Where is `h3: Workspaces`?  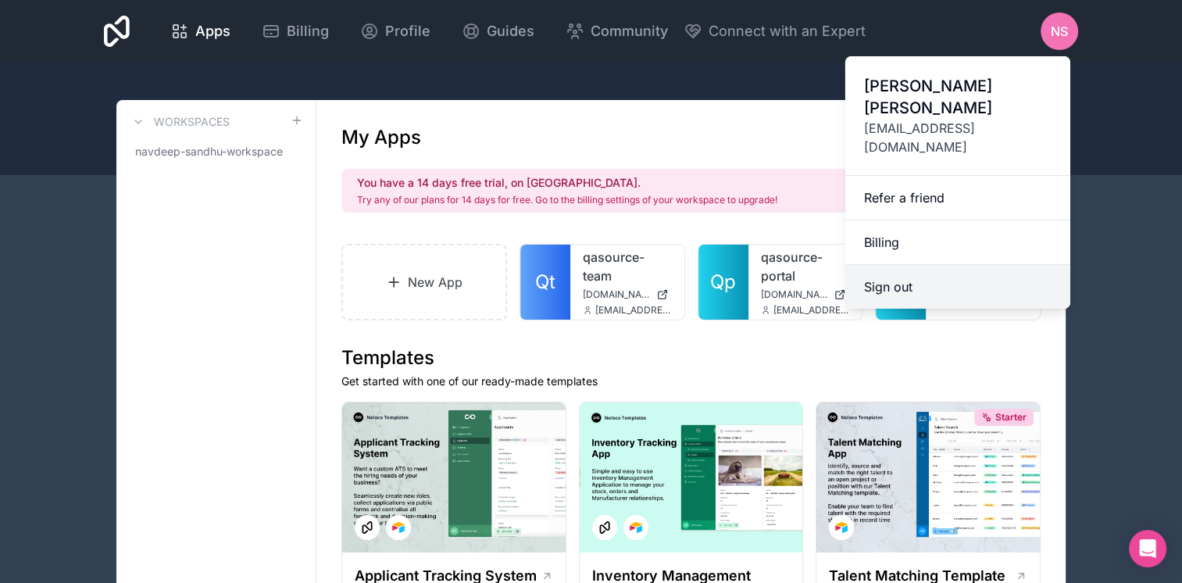
h3: Workspaces is located at coordinates (191, 122).